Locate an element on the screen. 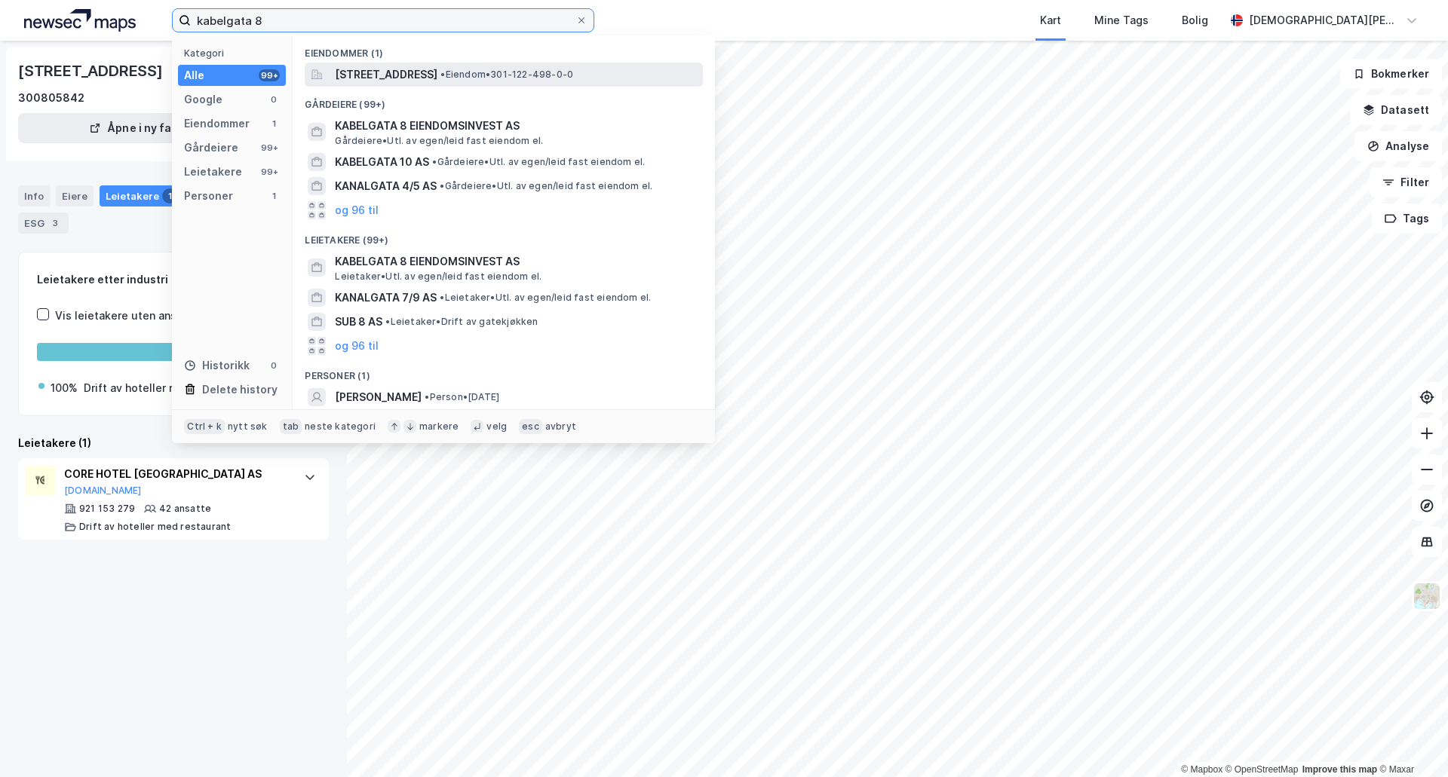  div: Info is located at coordinates (34, 196).